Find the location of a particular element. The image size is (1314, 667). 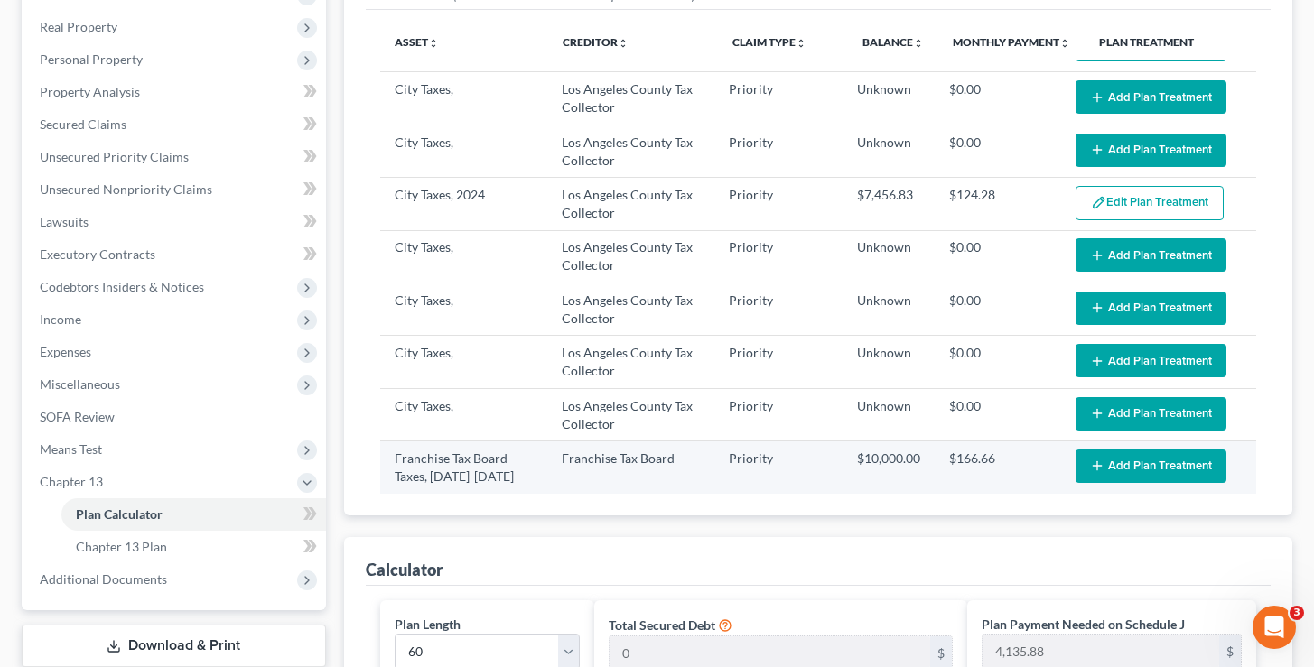

span: Chapter 13 Plan is located at coordinates (121, 546).